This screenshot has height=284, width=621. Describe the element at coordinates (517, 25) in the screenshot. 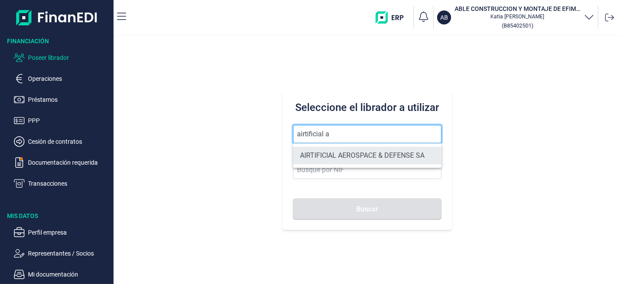

I see `small: Copiar cif` at that location.